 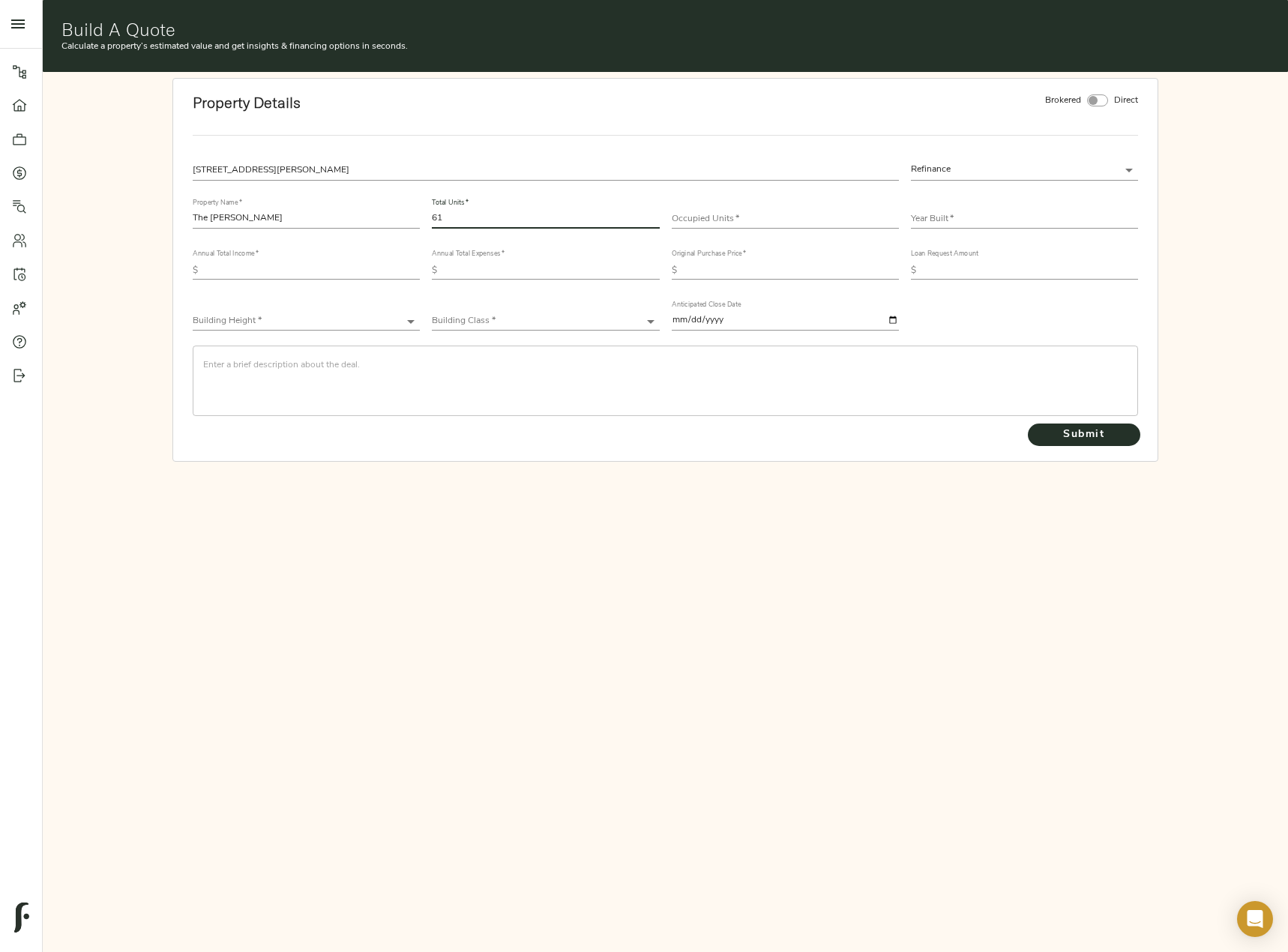 What do you see at coordinates (945, 253) in the screenshot?
I see `label: Loan Request Amount` at bounding box center [945, 253].